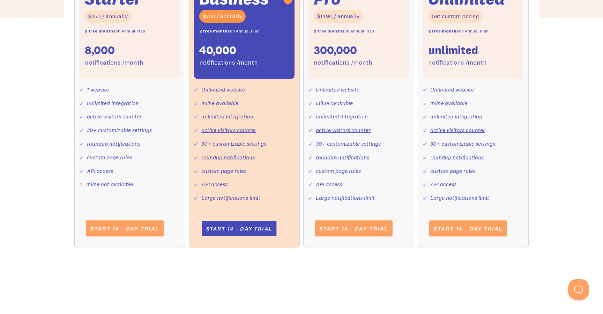  What do you see at coordinates (453, 50) in the screenshot?
I see `div: unlimited` at bounding box center [453, 50].